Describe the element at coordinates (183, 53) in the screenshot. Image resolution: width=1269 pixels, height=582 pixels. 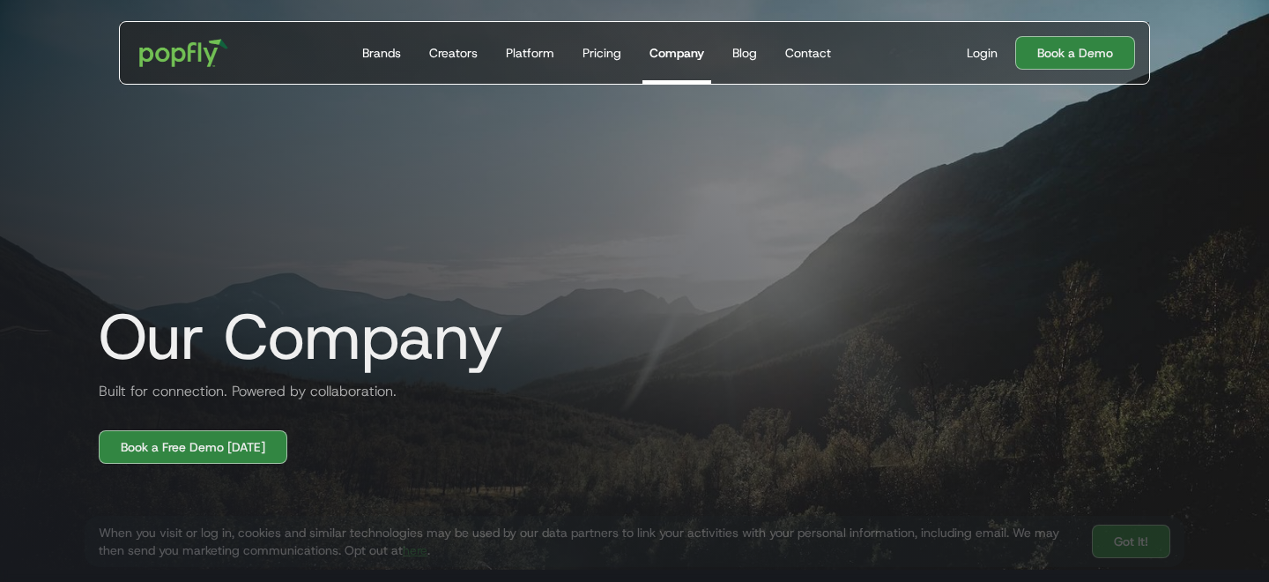
I see `a: home` at that location.